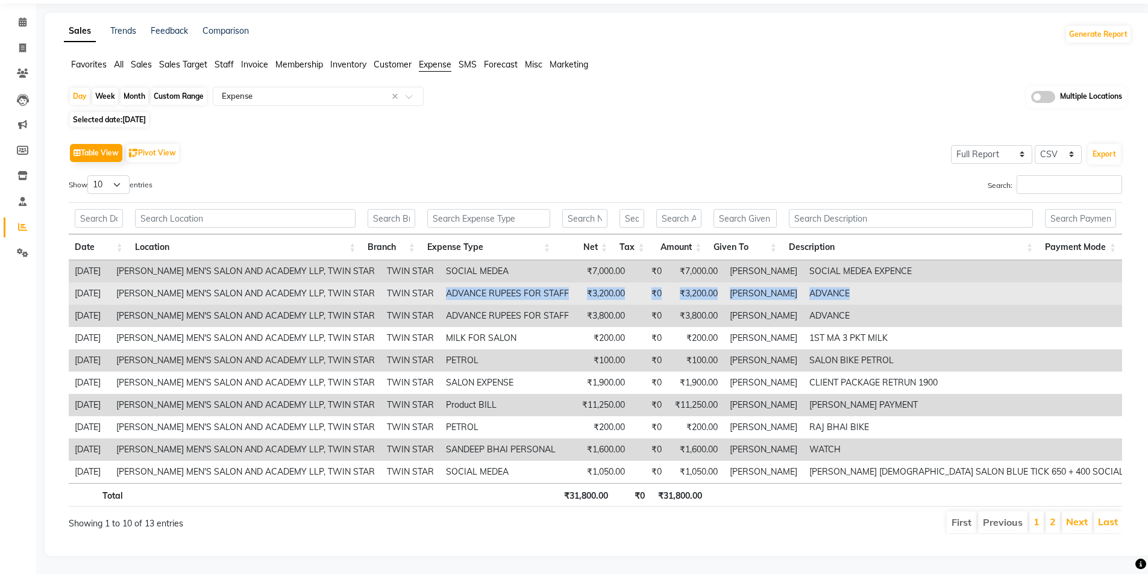  Describe the element at coordinates (397, 96) in the screenshot. I see `span: Clear all` at that location.